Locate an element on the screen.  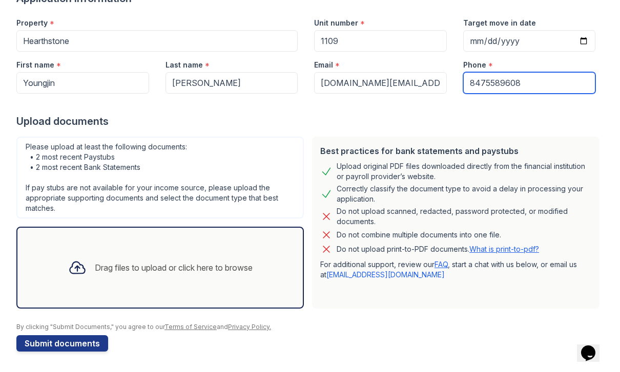
label: Email is located at coordinates (323, 65).